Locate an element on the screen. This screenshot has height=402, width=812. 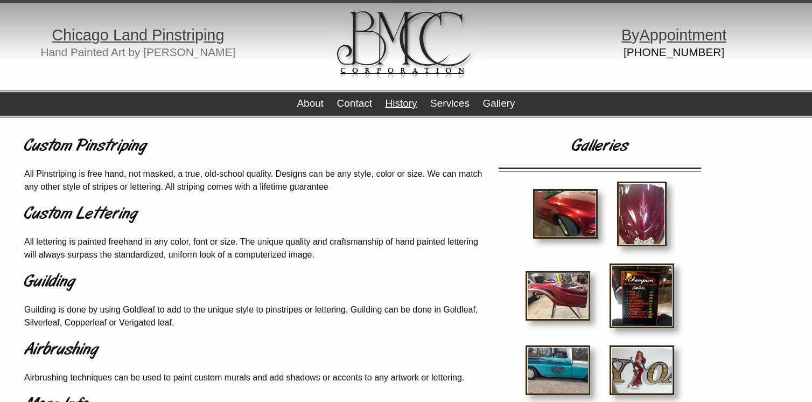
img: IMG_4294.jpg is located at coordinates (642, 296).